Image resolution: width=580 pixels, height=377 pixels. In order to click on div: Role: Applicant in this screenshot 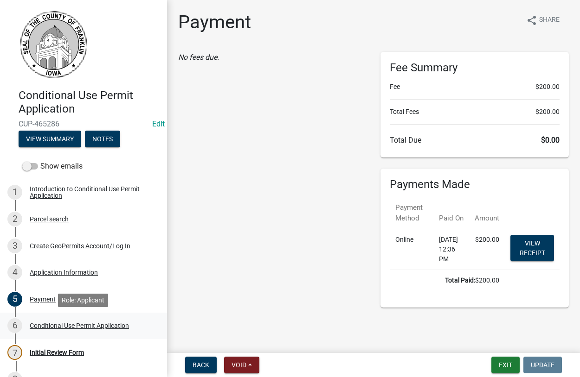, I will do `click(83, 301)`.